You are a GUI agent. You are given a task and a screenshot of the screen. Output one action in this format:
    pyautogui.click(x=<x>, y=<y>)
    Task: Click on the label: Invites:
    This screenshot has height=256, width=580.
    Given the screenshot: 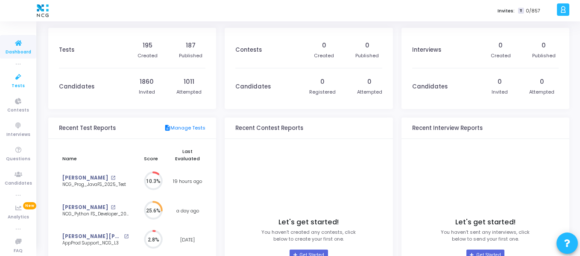 What is the action you would take?
    pyautogui.click(x=506, y=11)
    